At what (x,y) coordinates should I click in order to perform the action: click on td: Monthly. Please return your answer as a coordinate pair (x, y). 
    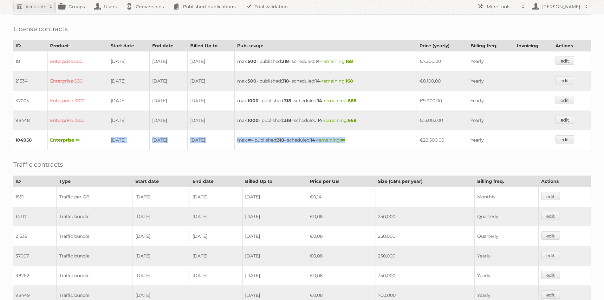
    Looking at the image, I should click on (506, 197).